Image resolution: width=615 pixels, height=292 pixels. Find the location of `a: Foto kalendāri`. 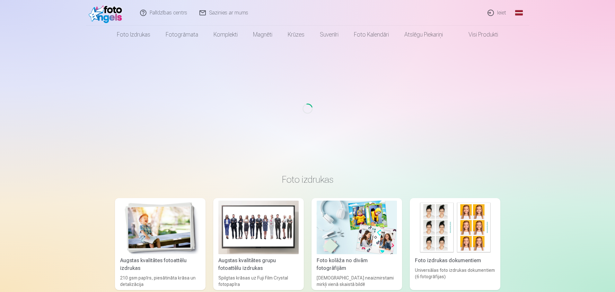

a: Foto kalendāri is located at coordinates (371, 35).